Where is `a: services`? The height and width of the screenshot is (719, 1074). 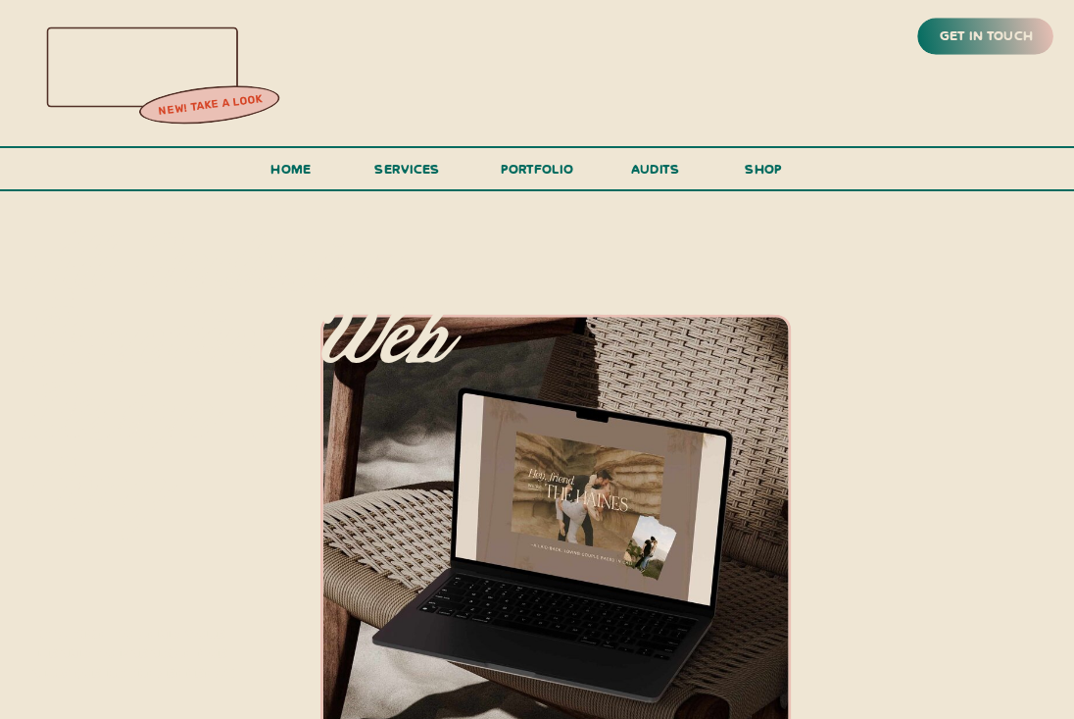 a: services is located at coordinates (407, 175).